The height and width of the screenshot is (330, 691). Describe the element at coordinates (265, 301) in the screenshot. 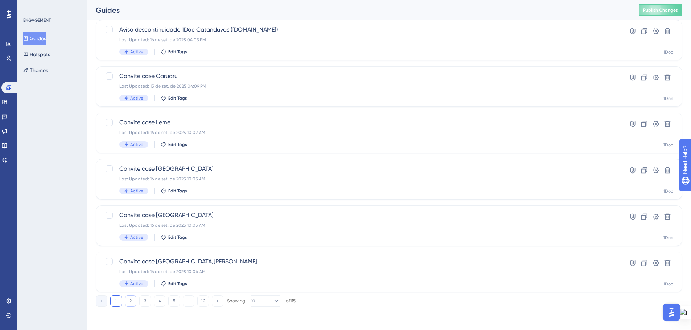

I see `button: 10` at that location.